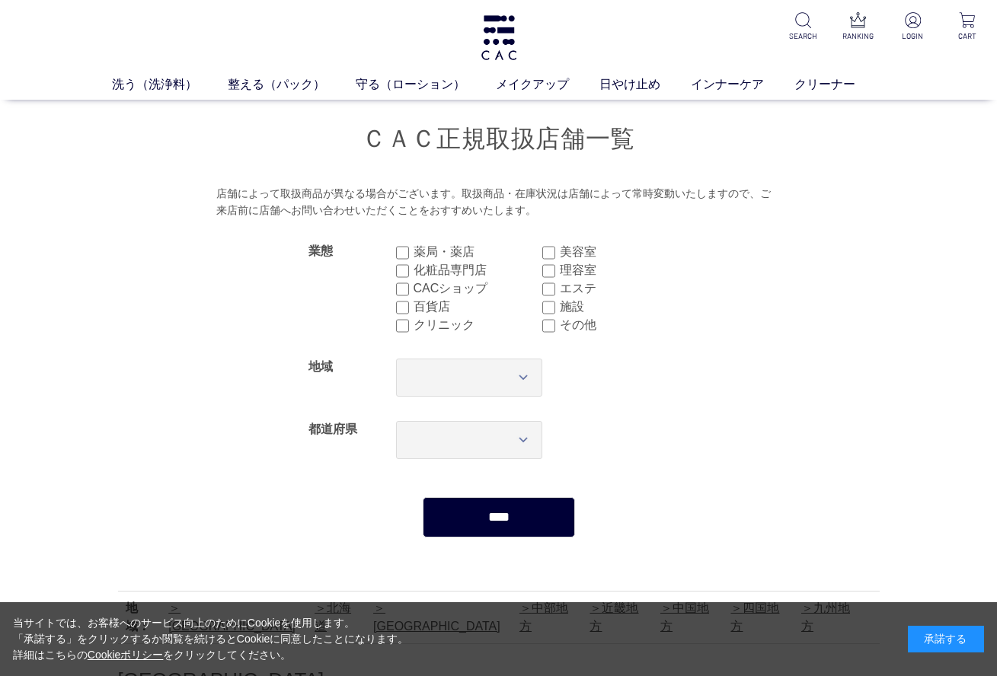 The height and width of the screenshot is (676, 997). Describe the element at coordinates (967, 36) in the screenshot. I see `p: CART` at that location.